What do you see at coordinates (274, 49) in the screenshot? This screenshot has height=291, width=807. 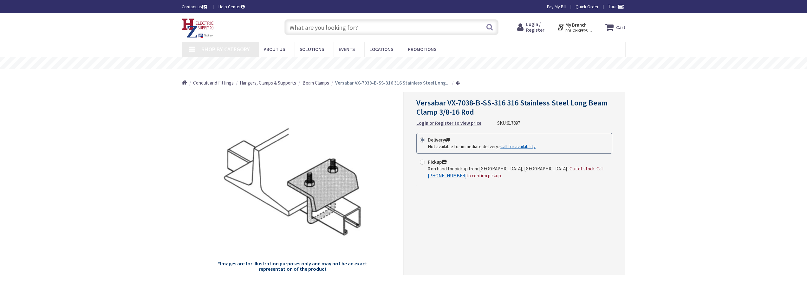 I see `span: About Us` at bounding box center [274, 49].